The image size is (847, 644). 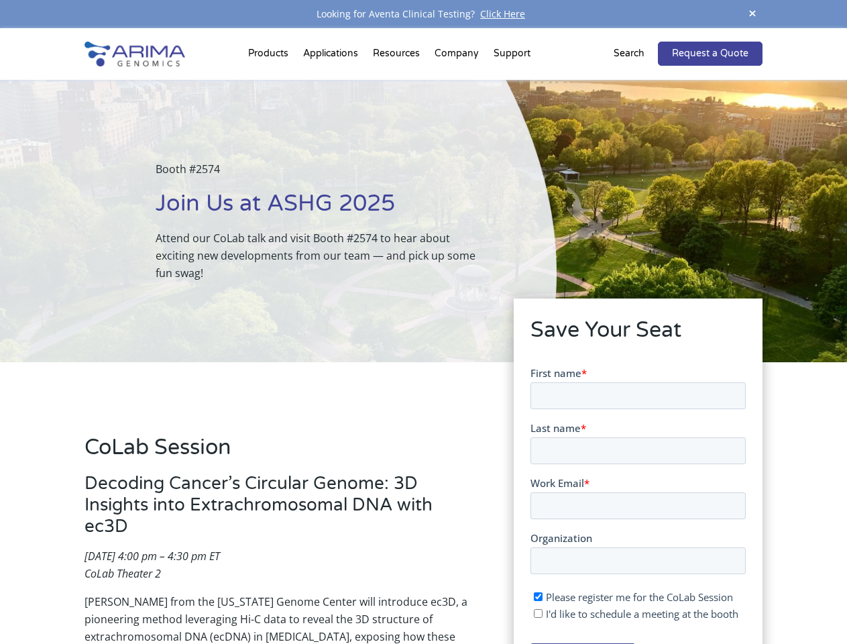 What do you see at coordinates (123, 573) in the screenshot?
I see `em: CoLab Theater 2` at bounding box center [123, 573].